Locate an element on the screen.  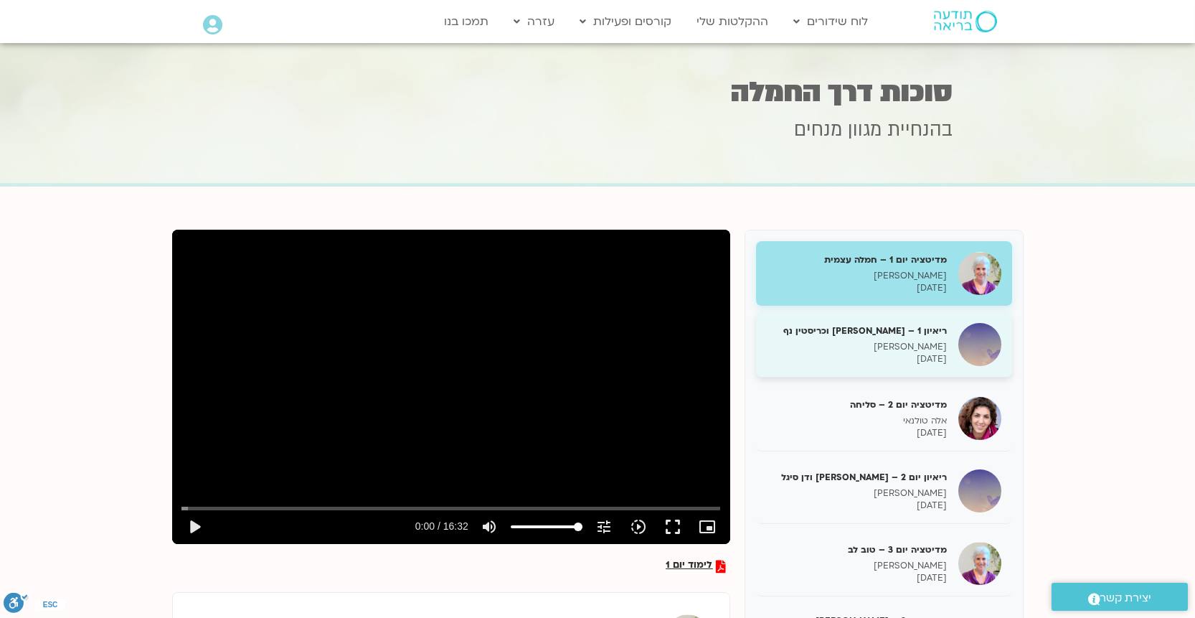
img: מדיטציה יום 3 – טוב לב is located at coordinates (980, 563).